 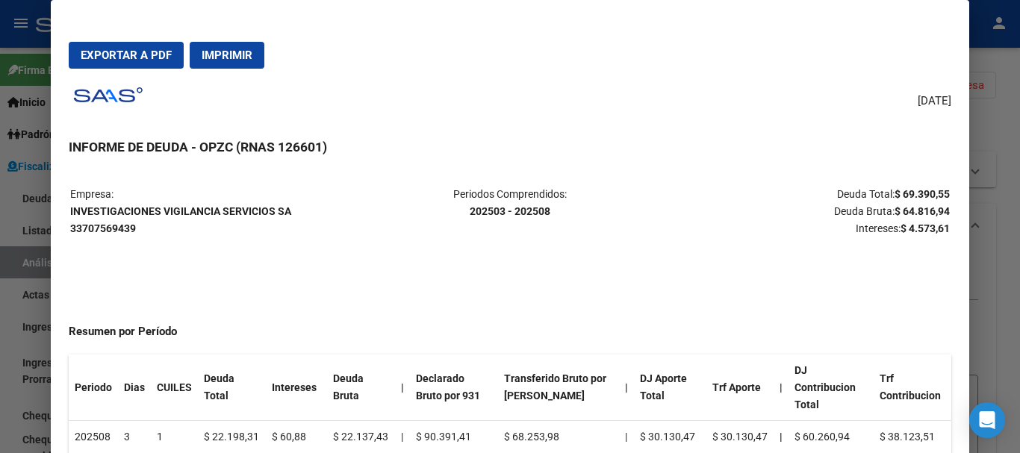 What do you see at coordinates (126, 55) in the screenshot?
I see `button: Exportar a PDF` at bounding box center [126, 55].